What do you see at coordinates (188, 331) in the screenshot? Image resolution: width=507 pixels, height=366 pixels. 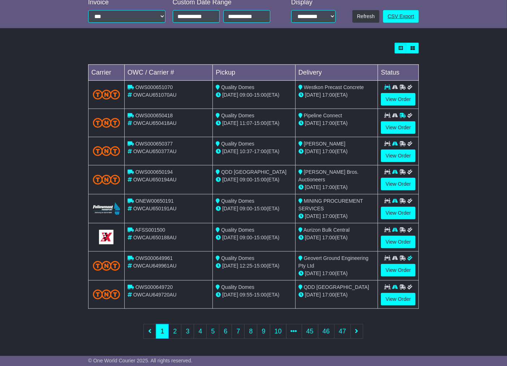 I see `a: 3` at bounding box center [188, 331].